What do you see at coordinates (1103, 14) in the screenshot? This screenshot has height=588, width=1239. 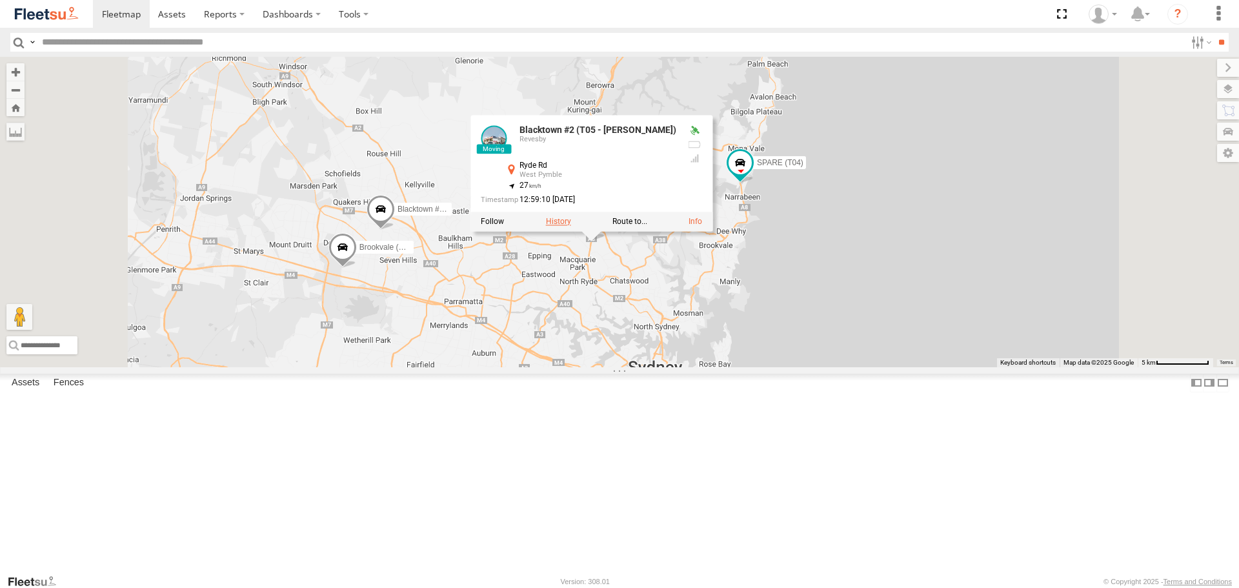 I see `div: Matt Mayall` at bounding box center [1103, 14].